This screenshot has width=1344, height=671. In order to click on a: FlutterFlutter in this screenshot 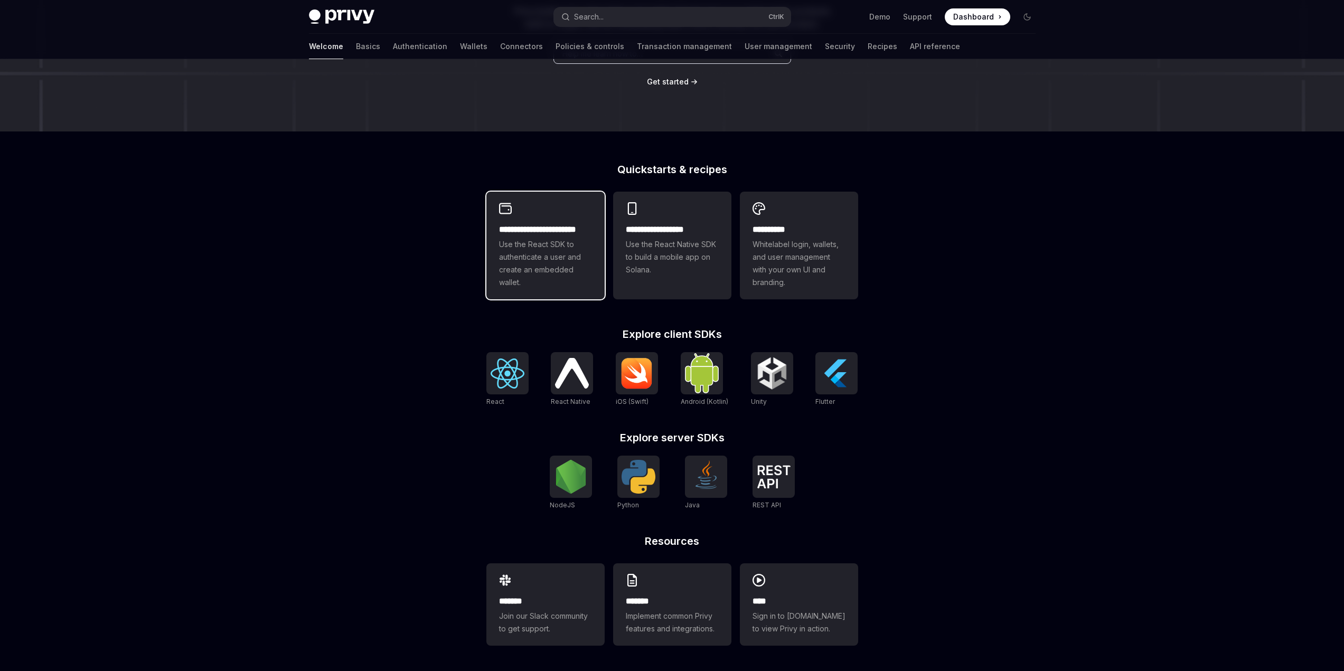, I will do `click(837, 380)`.